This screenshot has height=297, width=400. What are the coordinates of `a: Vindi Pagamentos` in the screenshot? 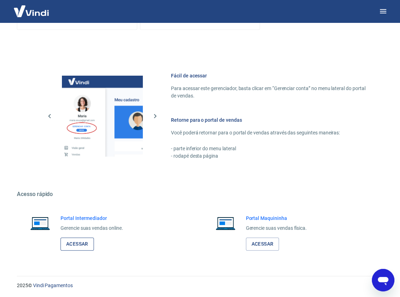 It's located at (53, 285).